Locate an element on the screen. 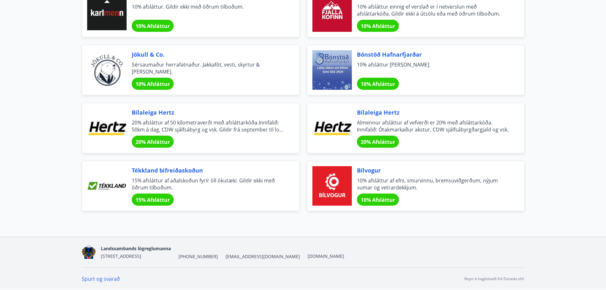 This screenshot has height=290, width=606. span: 10% afsláttur. Gildir ekki með öðrum tilboðum. is located at coordinates (208, 10).